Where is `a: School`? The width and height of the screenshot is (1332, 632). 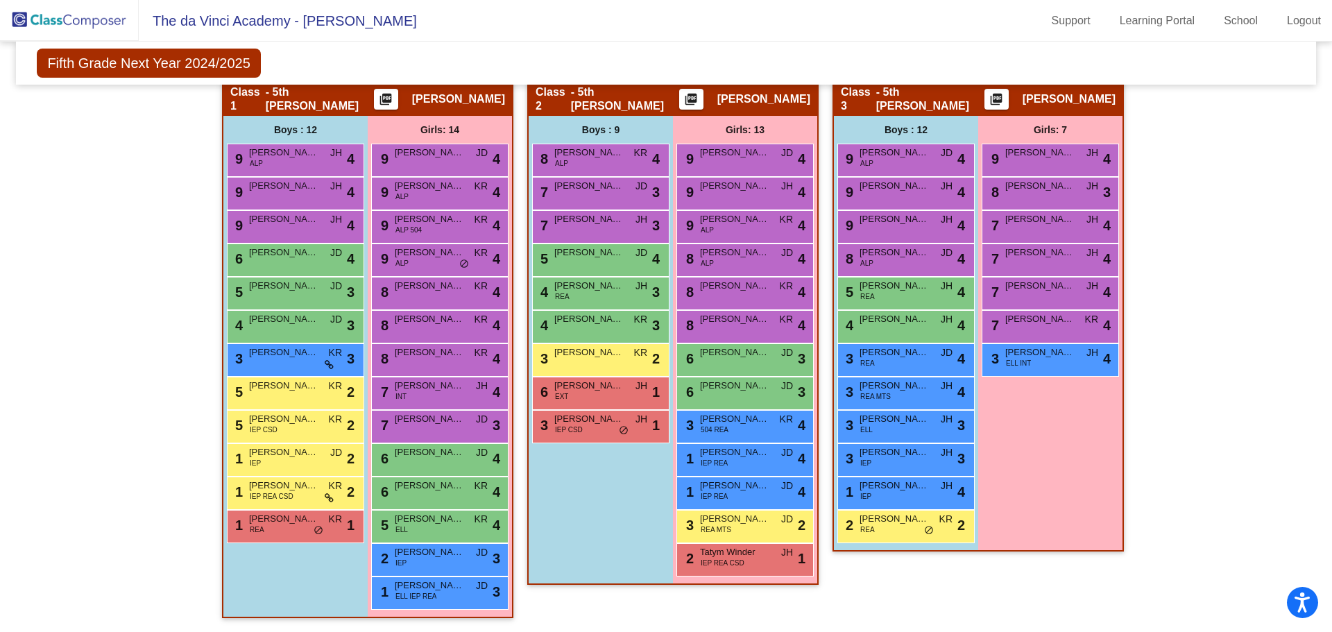
a: School is located at coordinates (1241, 21).